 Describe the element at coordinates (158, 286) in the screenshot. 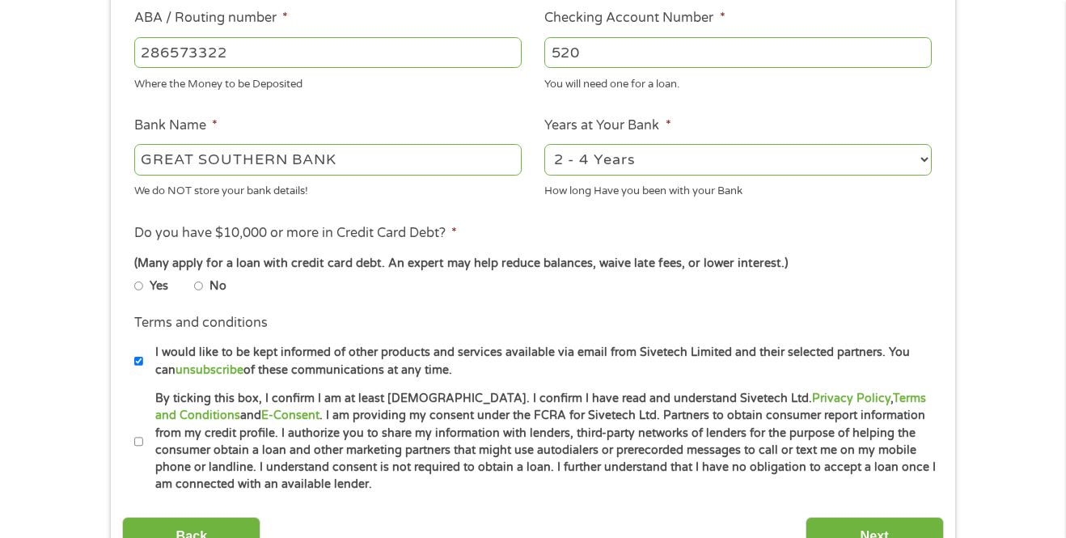

I see `label: Yes` at that location.